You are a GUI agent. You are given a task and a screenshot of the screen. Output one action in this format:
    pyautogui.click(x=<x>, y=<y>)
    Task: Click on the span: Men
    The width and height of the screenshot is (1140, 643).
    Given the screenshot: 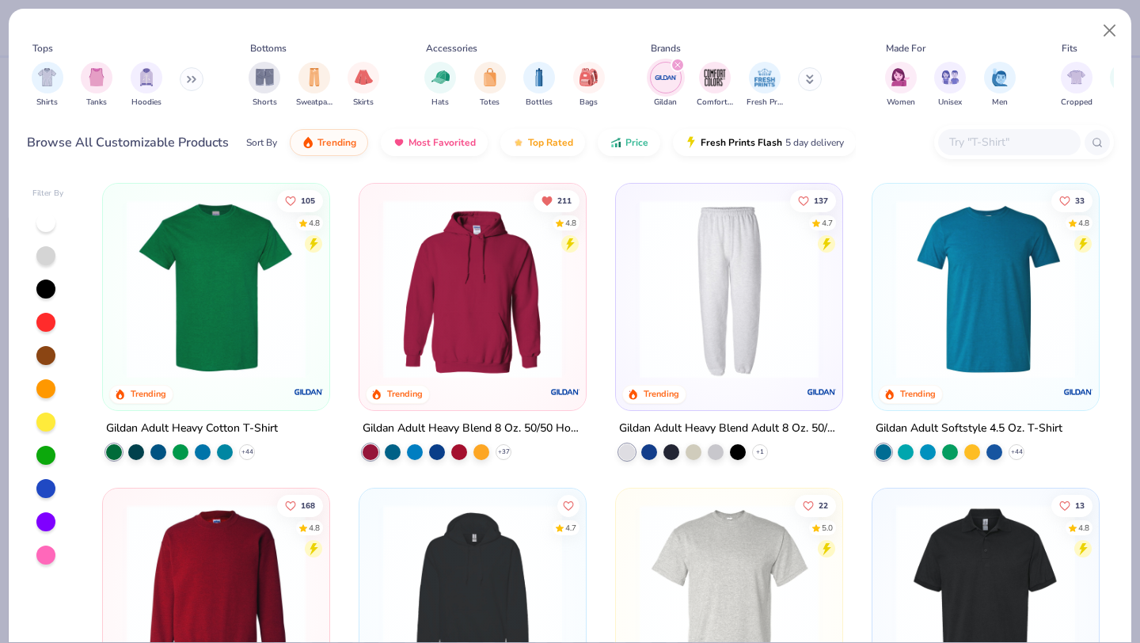 What is the action you would take?
    pyautogui.click(x=1000, y=102)
    